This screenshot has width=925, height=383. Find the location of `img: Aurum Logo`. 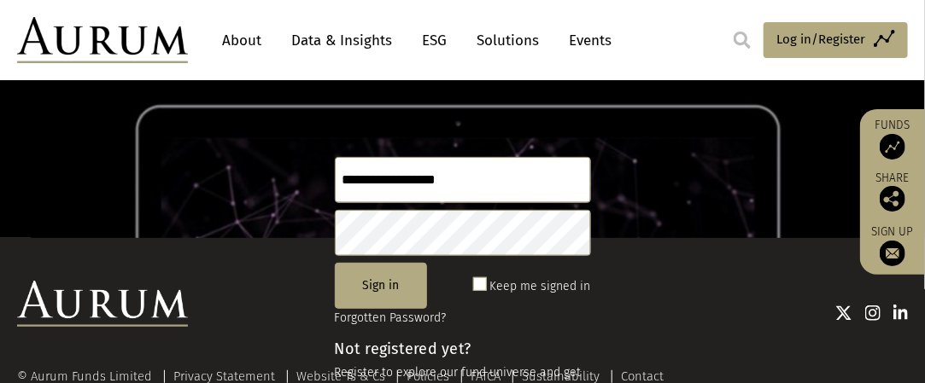

img: Aurum Logo is located at coordinates (102, 304).